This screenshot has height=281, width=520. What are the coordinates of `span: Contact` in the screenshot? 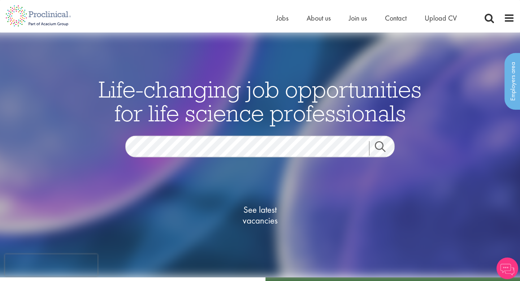 It's located at (396, 18).